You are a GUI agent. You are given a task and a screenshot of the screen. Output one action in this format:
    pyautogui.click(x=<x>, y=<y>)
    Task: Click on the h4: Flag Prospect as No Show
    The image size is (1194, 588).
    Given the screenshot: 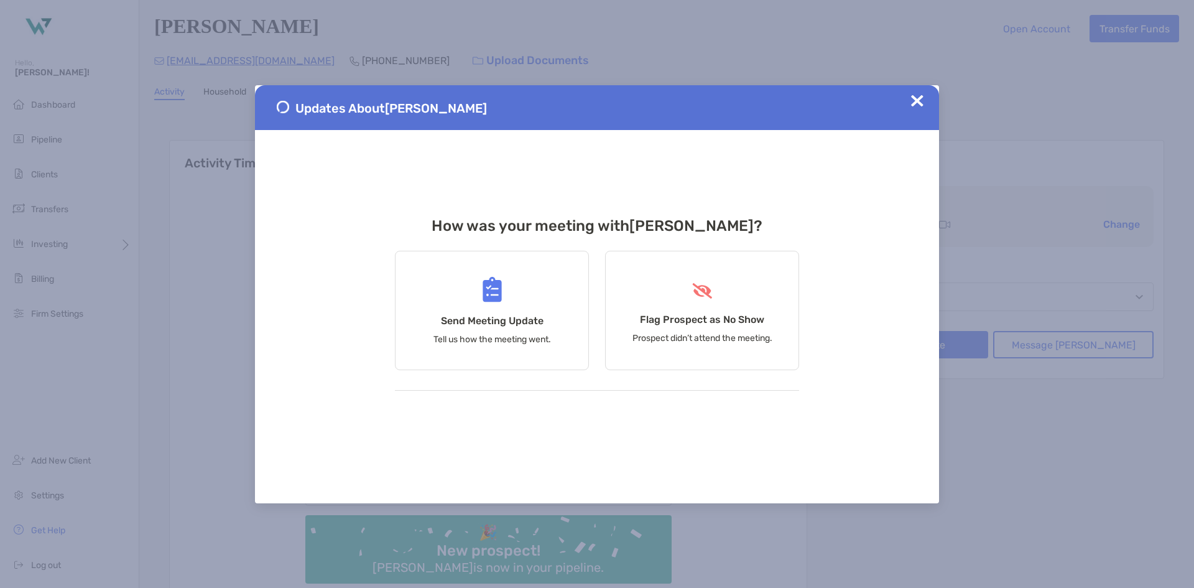 What is the action you would take?
    pyautogui.click(x=702, y=319)
    